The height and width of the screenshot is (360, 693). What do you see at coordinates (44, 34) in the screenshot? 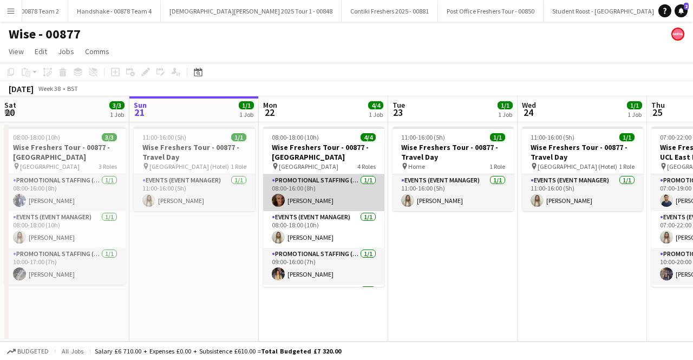
I see `h1: Wise - 00877` at bounding box center [44, 34].